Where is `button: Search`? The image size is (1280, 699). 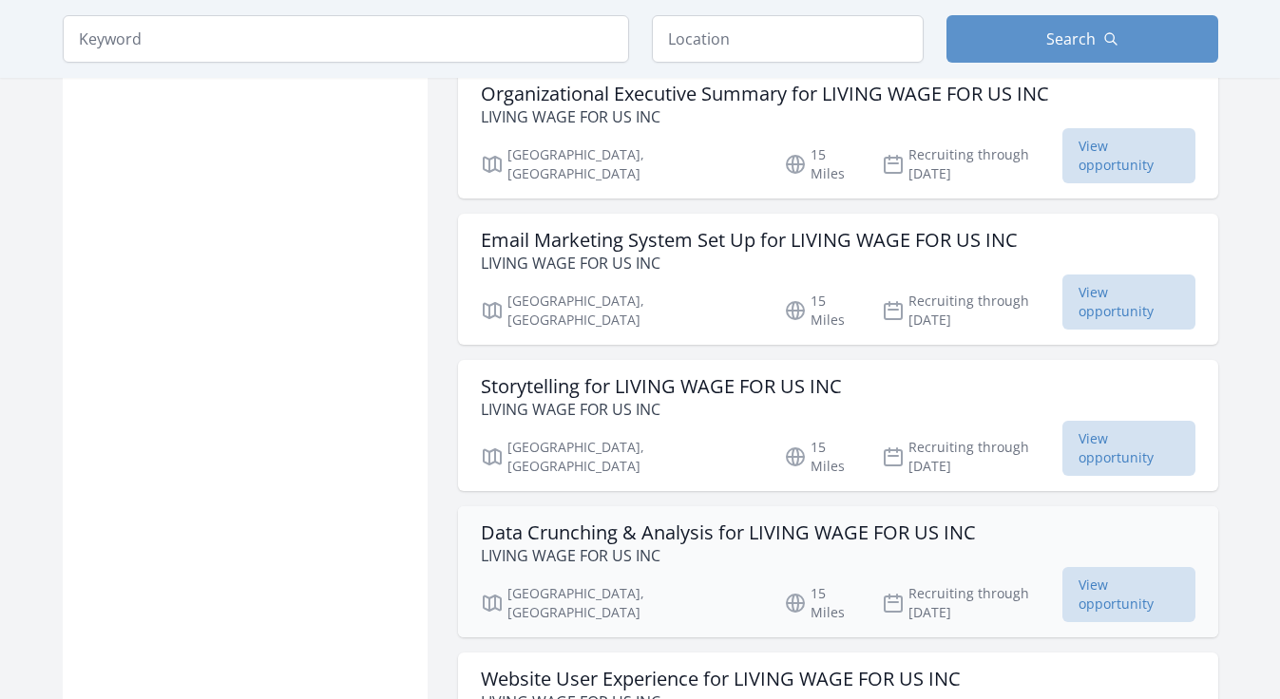 button: Search is located at coordinates (1082, 39).